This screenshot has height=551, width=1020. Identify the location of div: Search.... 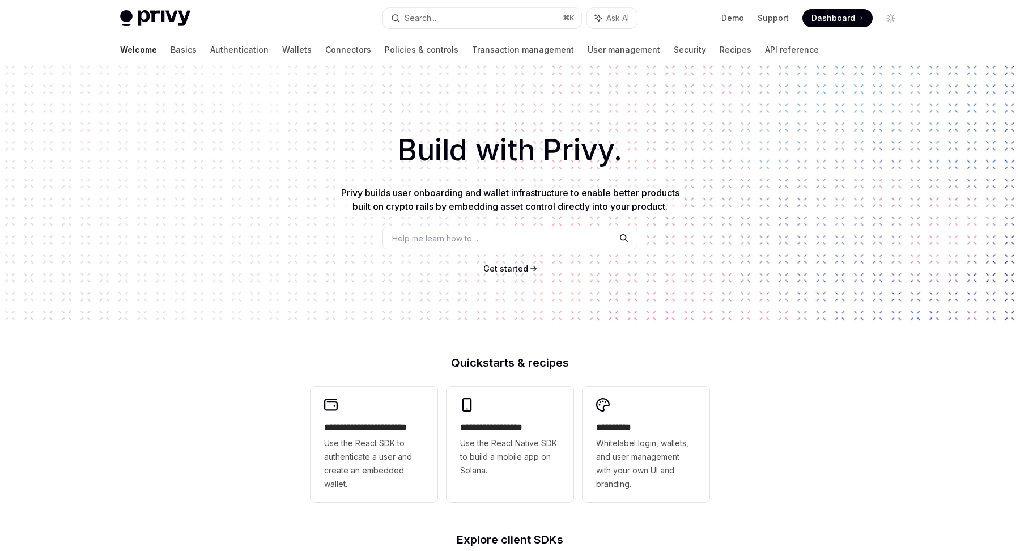
(420, 18).